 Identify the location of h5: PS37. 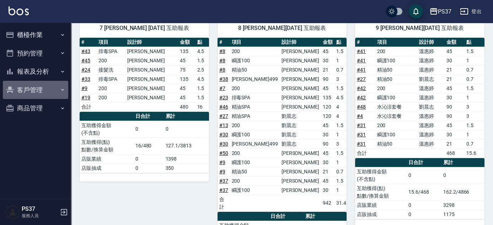
(40, 209).